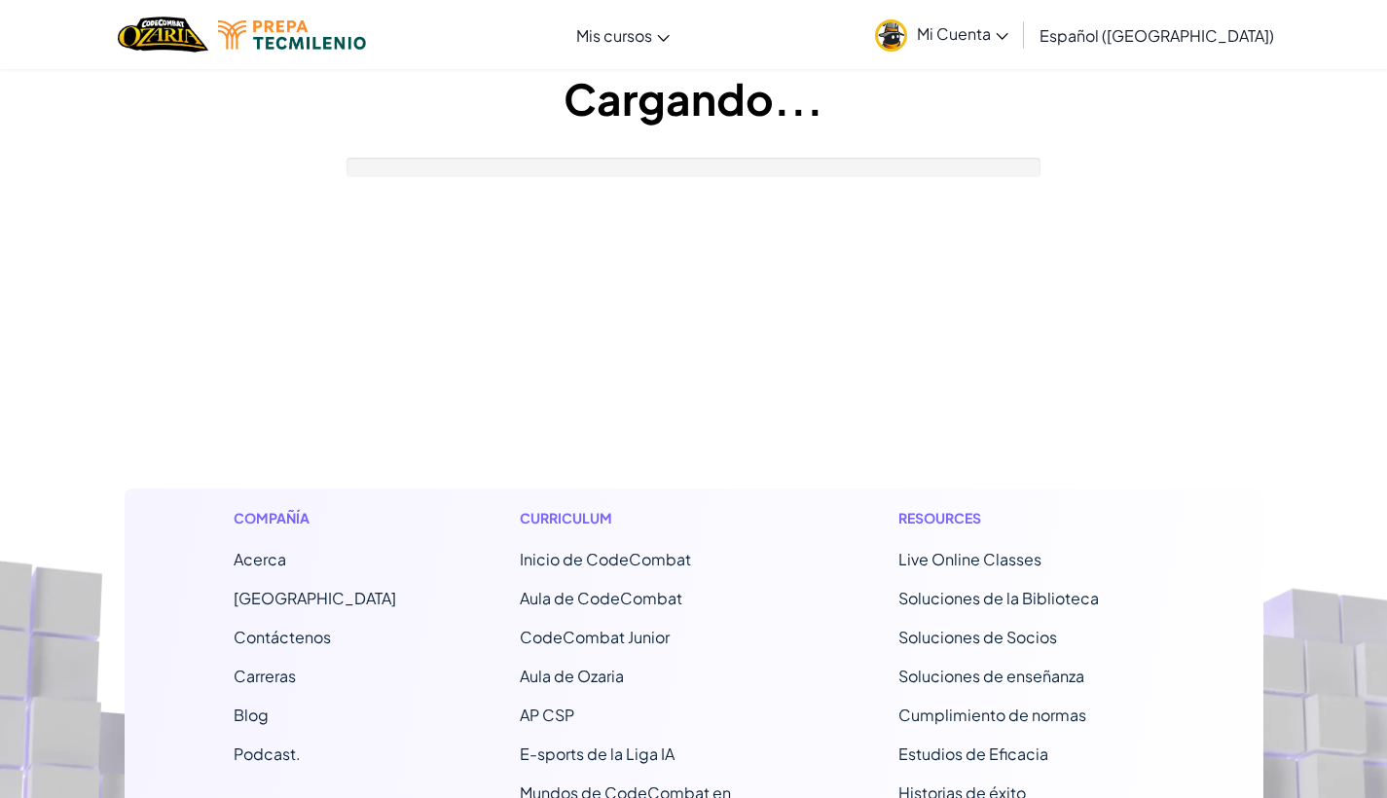 This screenshot has width=1387, height=798. Describe the element at coordinates (265, 676) in the screenshot. I see `a: Carreras` at that location.